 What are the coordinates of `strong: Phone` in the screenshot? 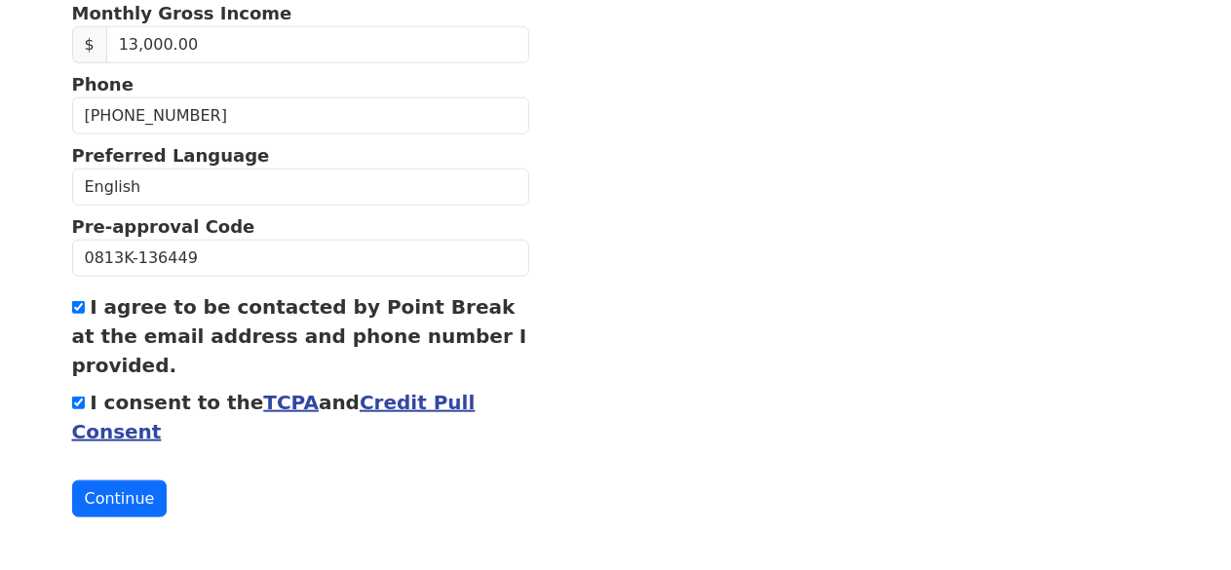 It's located at (102, 84).